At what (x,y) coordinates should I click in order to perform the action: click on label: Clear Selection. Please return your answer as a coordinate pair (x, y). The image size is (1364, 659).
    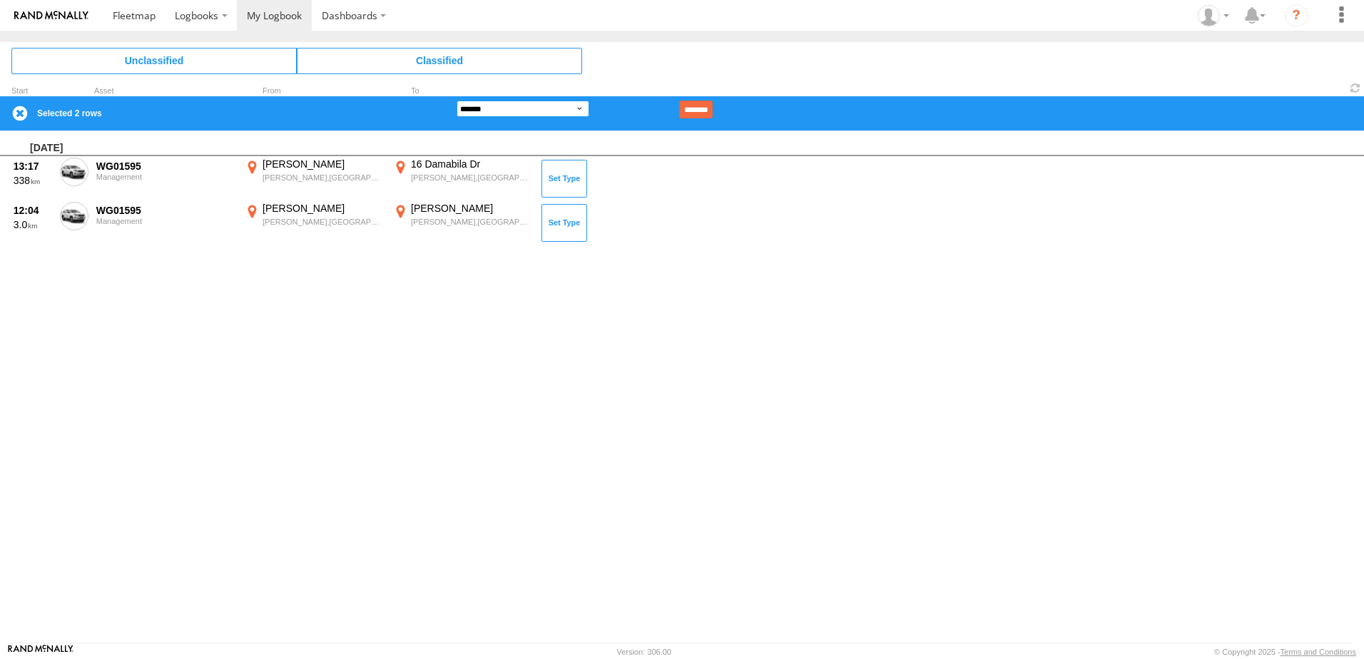
    Looking at the image, I should click on (20, 113).